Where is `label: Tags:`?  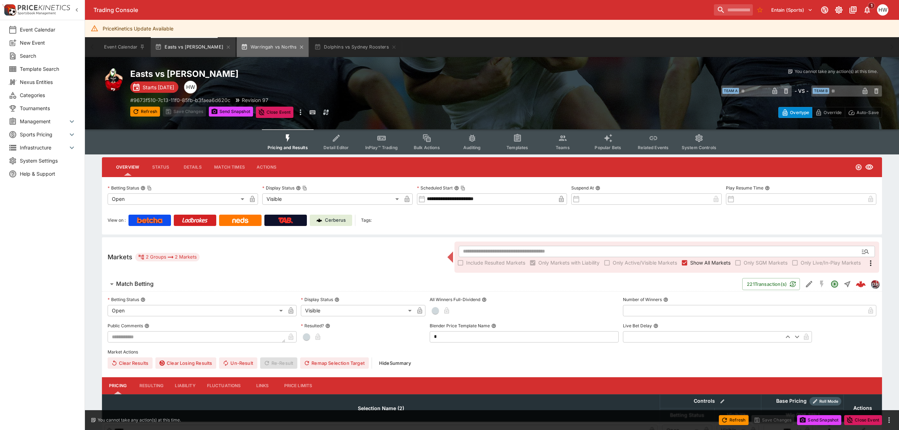 label: Tags: is located at coordinates (366, 220).